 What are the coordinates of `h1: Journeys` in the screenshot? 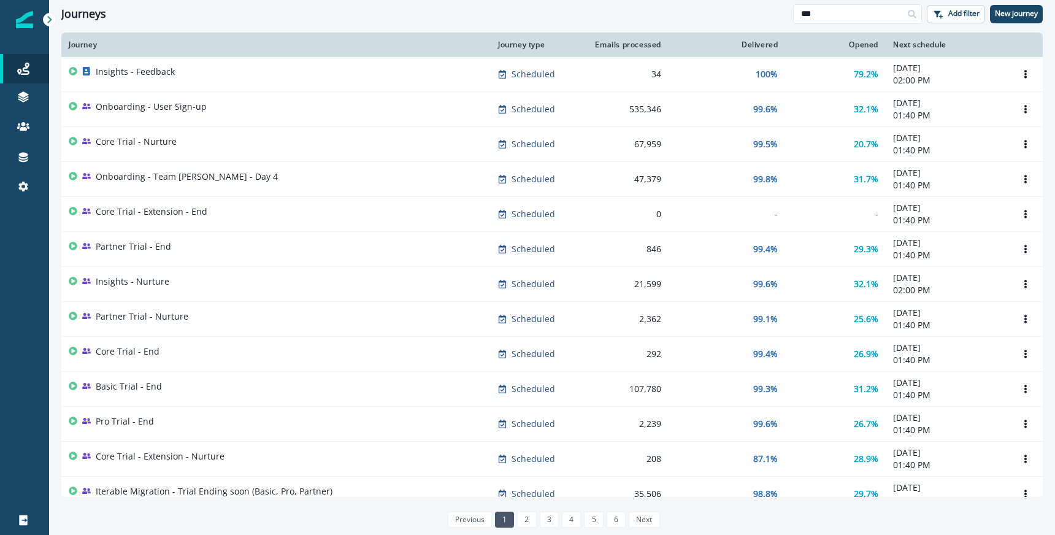 It's located at (83, 14).